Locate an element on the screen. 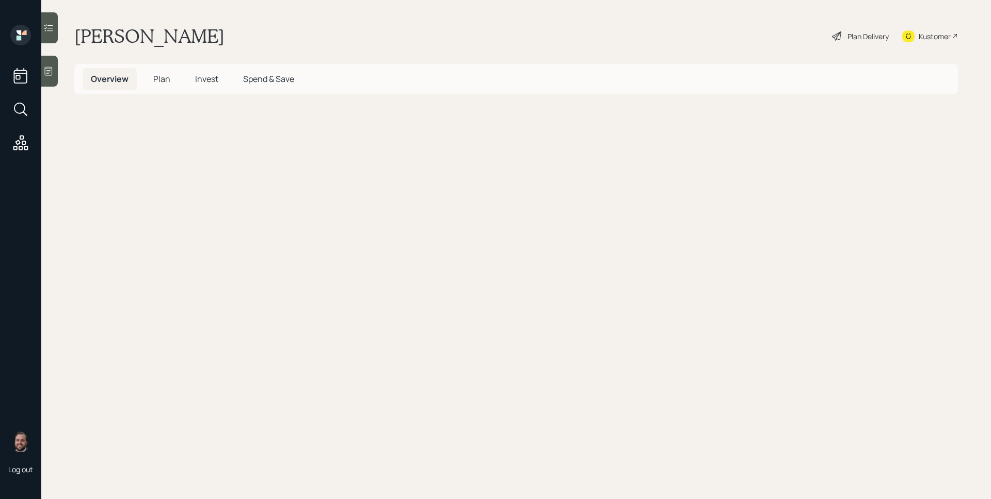 This screenshot has height=499, width=991. span: Overview is located at coordinates (109, 79).